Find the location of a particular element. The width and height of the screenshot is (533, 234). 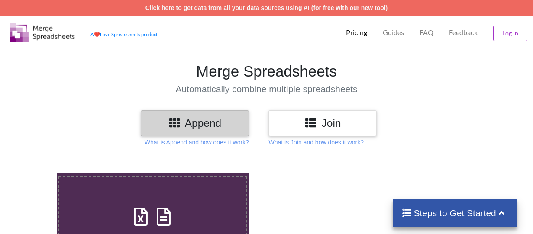

img: Logo.png is located at coordinates (42, 32).